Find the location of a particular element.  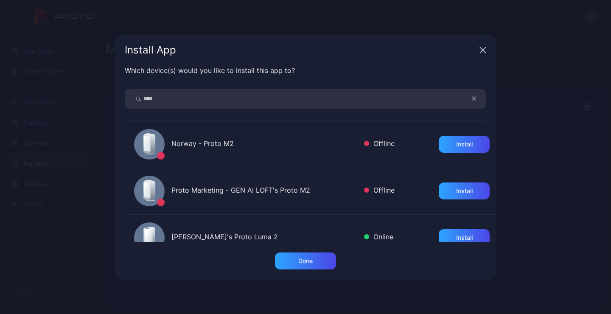

div: Proto Marketing - GEN AI LOFT's Proto M2 is located at coordinates (264, 191).